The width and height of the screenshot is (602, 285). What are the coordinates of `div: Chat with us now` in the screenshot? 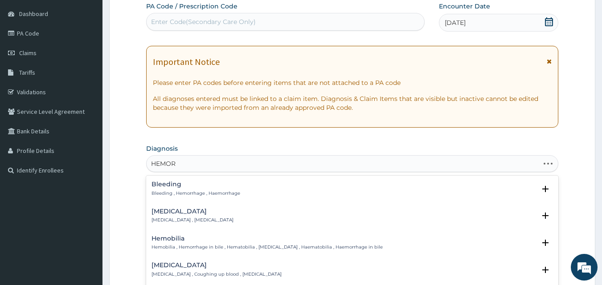 It's located at (98, 56).